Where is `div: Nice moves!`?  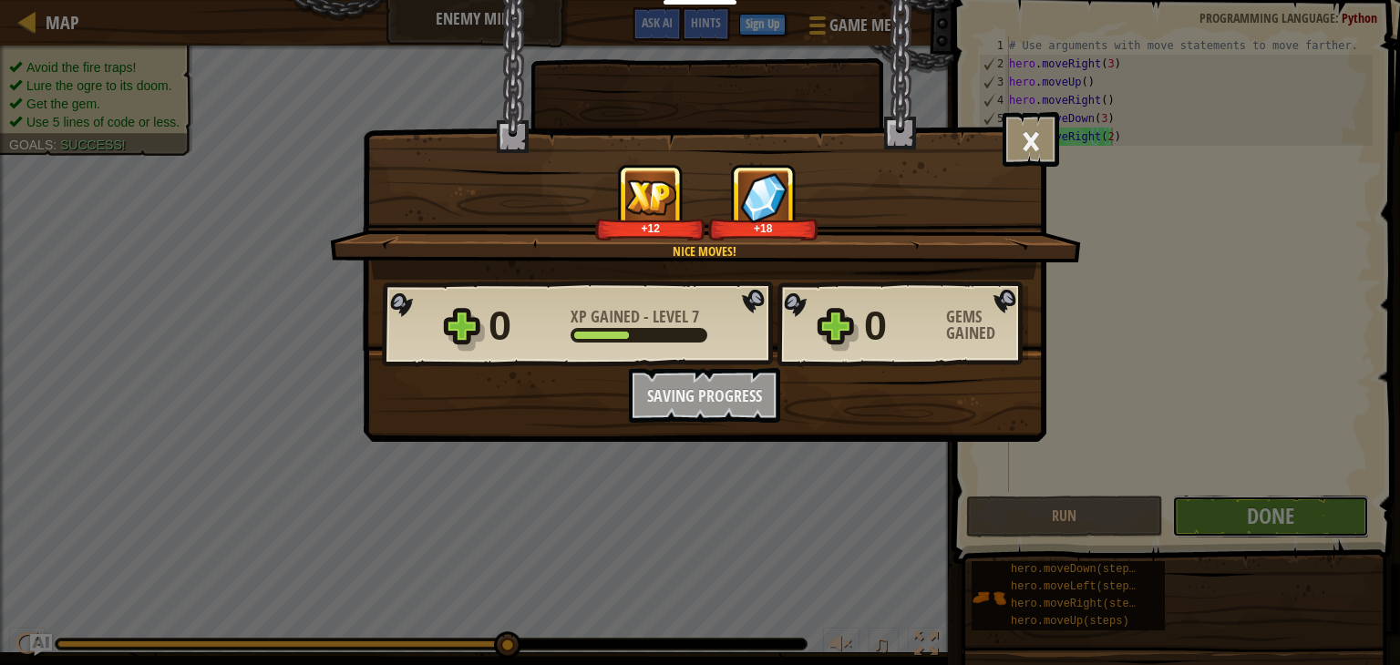
div: Nice moves! is located at coordinates (704, 252).